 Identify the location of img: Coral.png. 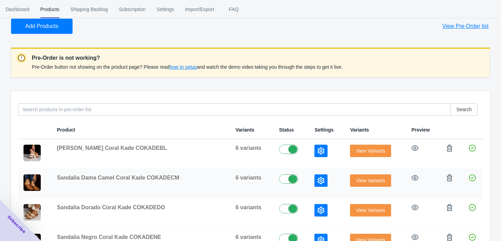
(32, 183).